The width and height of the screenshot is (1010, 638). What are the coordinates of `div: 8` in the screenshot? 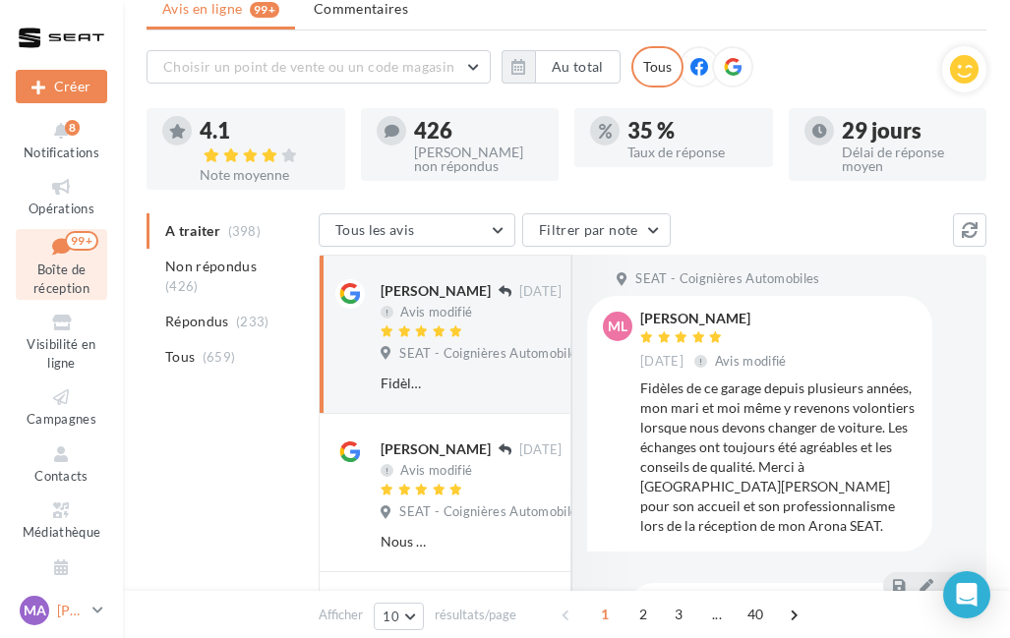 It's located at (72, 128).